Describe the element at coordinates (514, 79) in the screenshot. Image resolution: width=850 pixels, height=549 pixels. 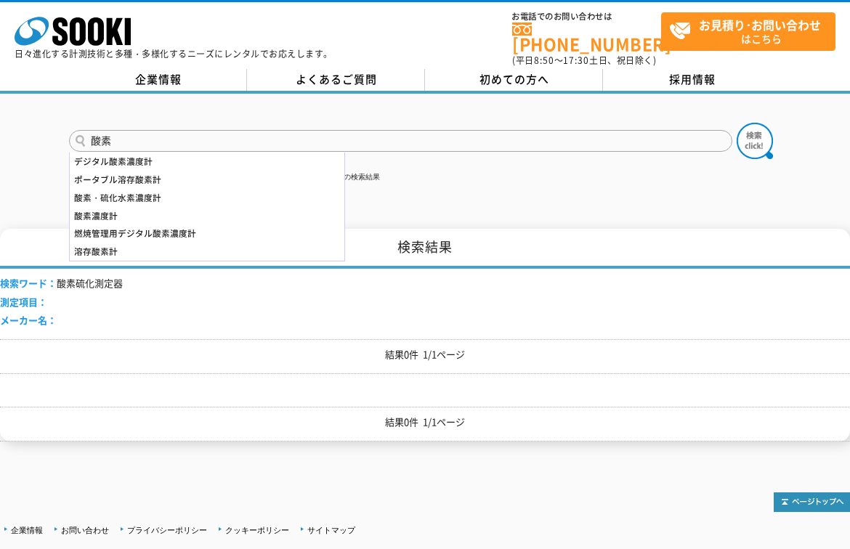
I see `span: 初めての方へ` at that location.